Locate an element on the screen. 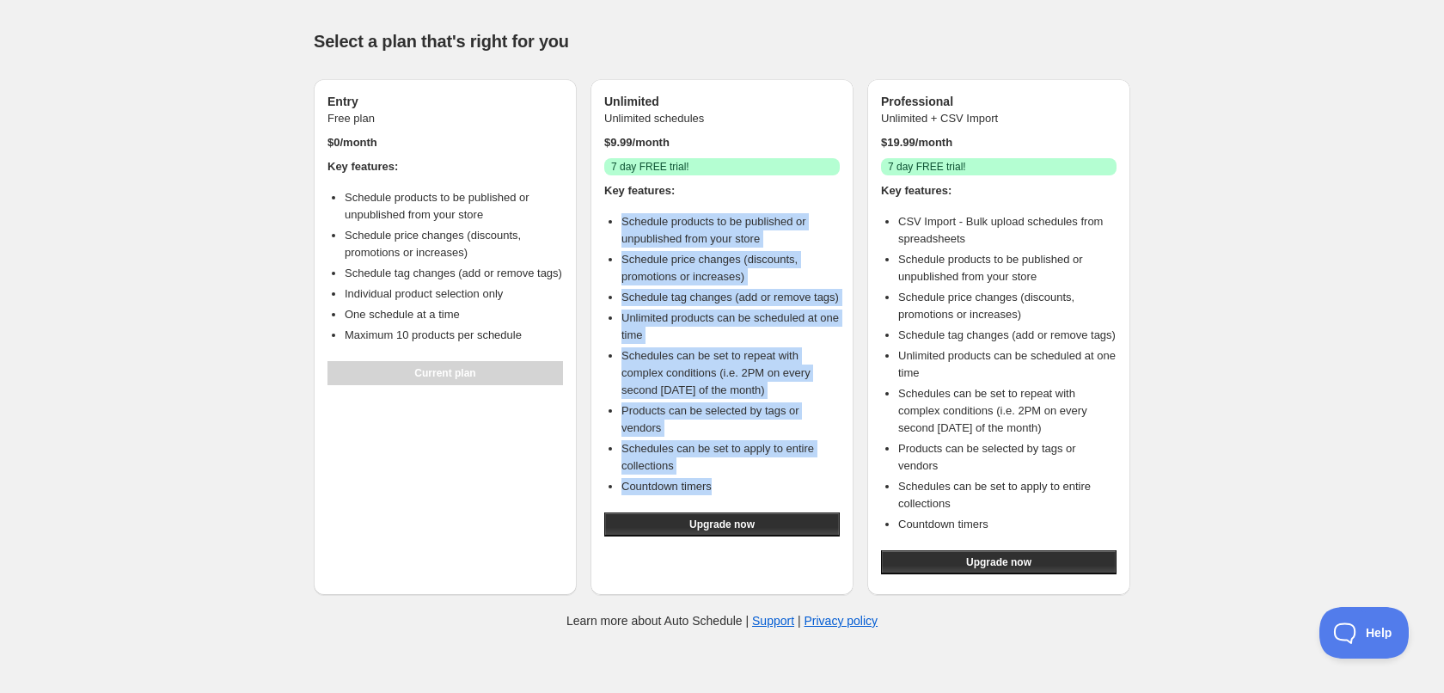  li: Individual product selection only is located at coordinates (454, 294).